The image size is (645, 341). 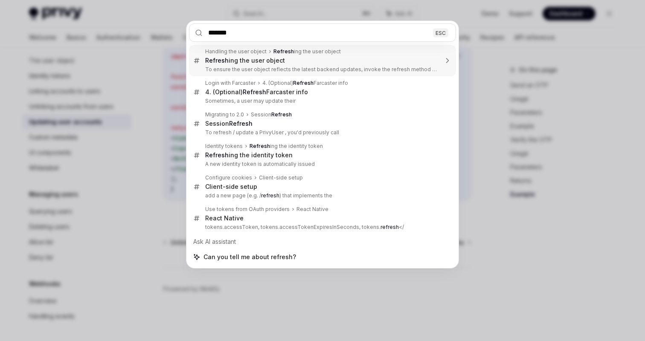 I want to click on div: Login with Farcaster, so click(x=230, y=83).